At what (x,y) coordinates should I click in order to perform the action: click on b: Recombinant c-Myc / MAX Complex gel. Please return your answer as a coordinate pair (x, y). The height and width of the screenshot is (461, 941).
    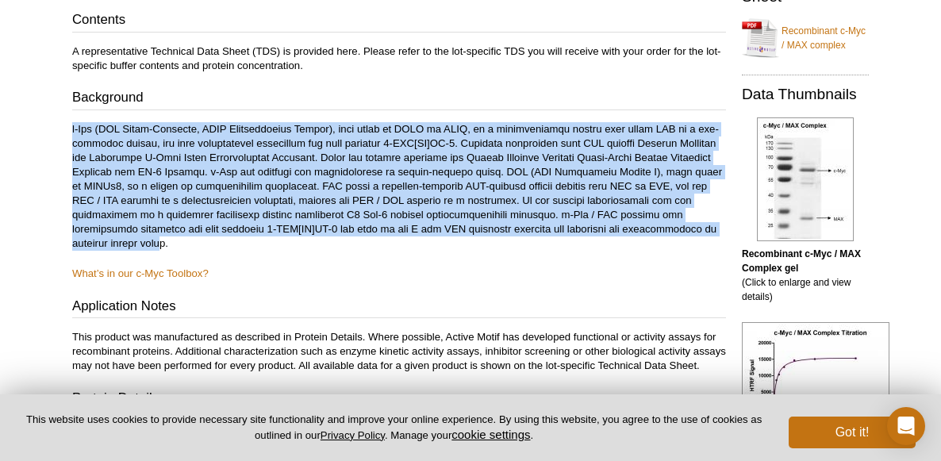
    Looking at the image, I should click on (802, 261).